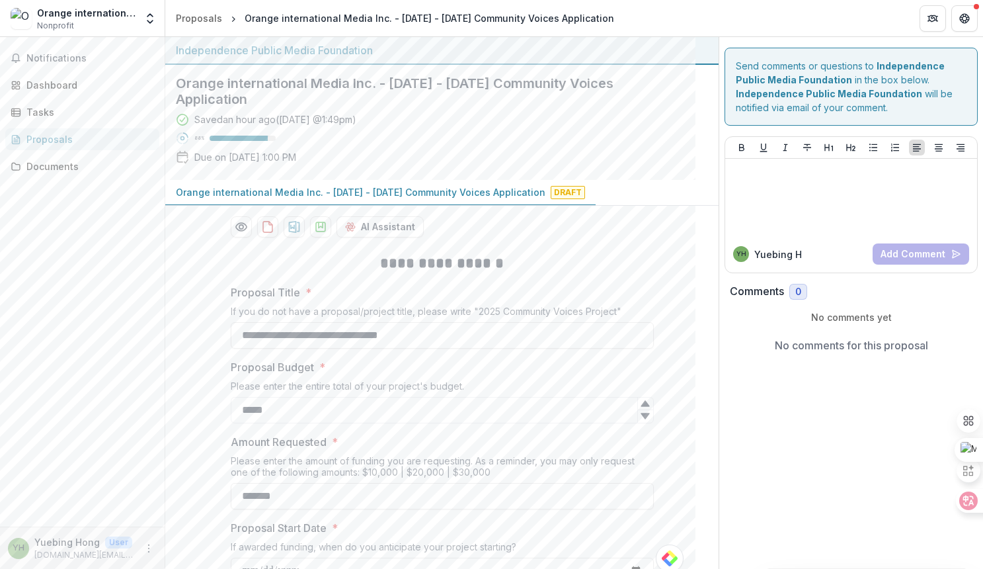  What do you see at coordinates (442, 50) in the screenshot?
I see `div: Independence Public Media Foundation` at bounding box center [442, 50].